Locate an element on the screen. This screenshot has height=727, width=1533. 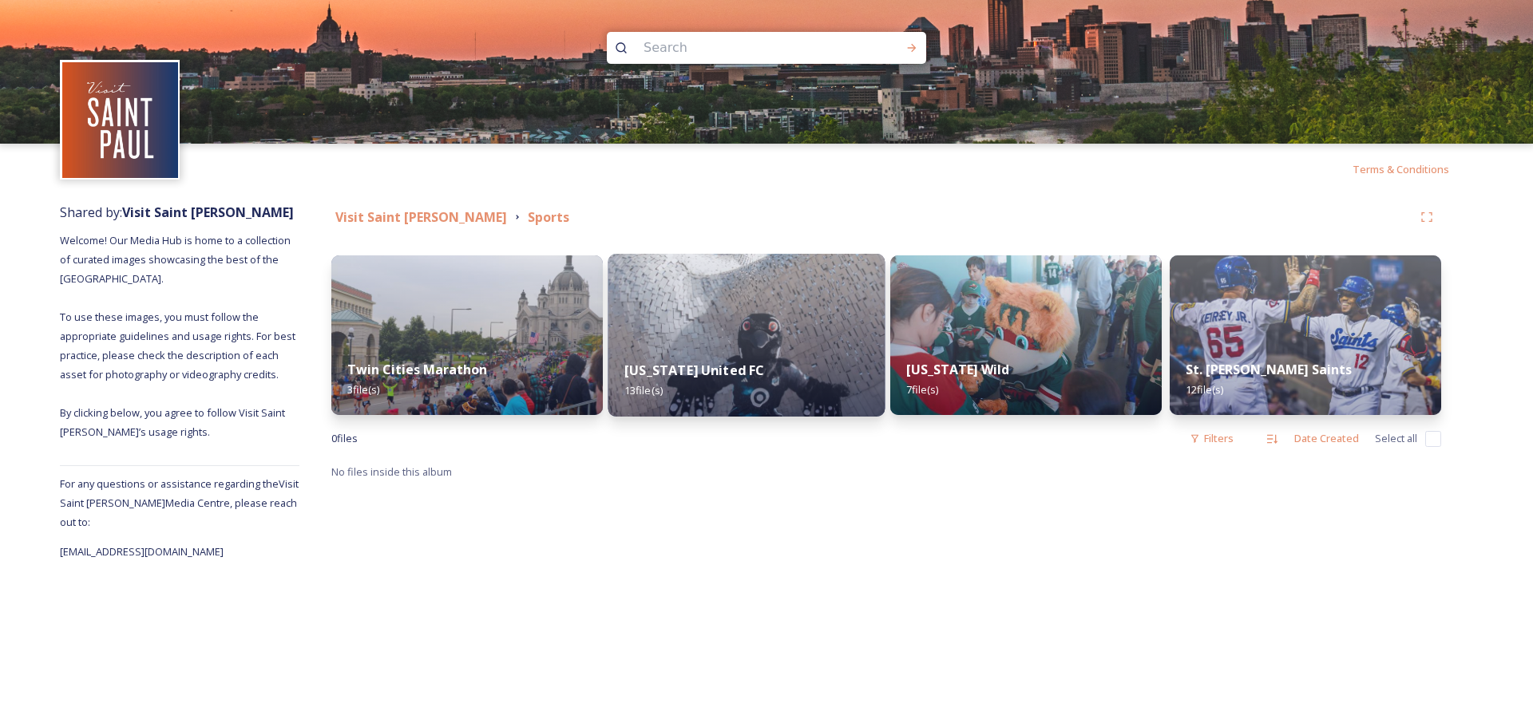
span: Shared by: is located at coordinates (176, 212).